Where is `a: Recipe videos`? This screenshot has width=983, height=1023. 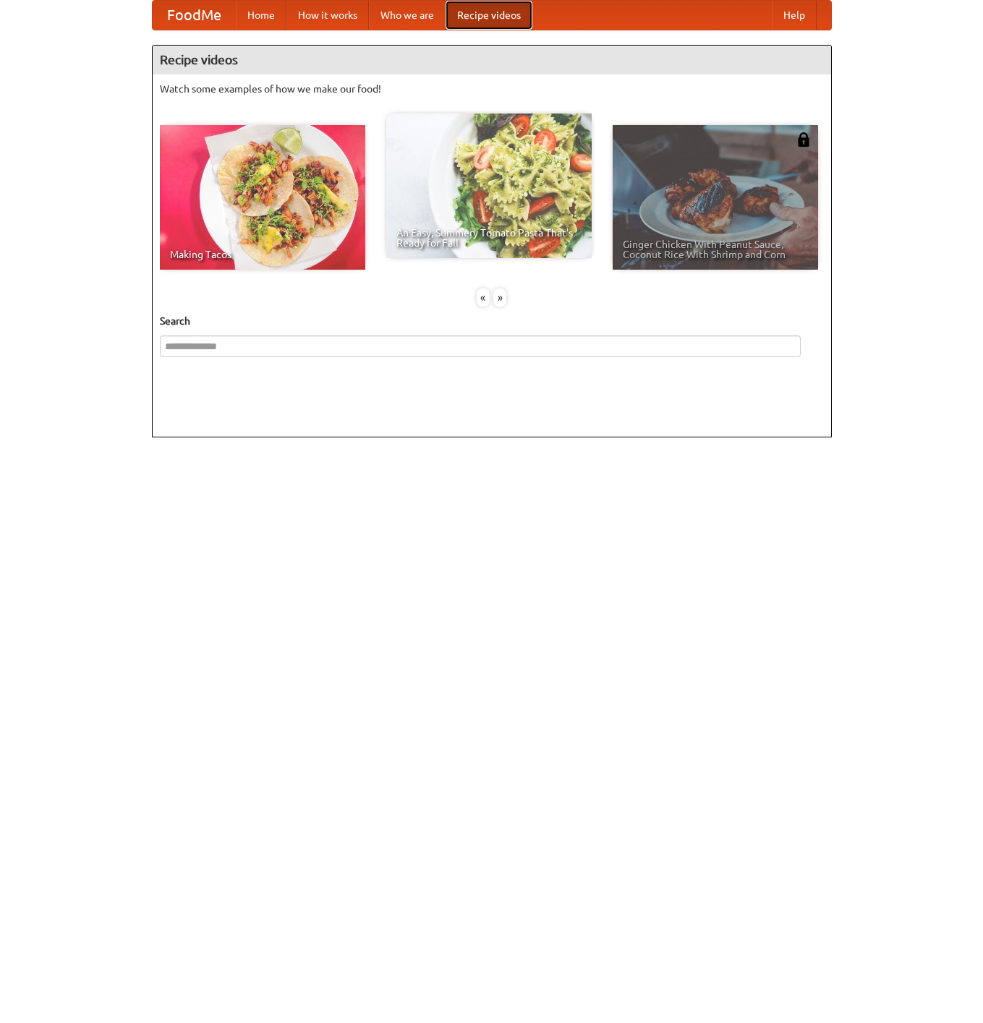 a: Recipe videos is located at coordinates (489, 15).